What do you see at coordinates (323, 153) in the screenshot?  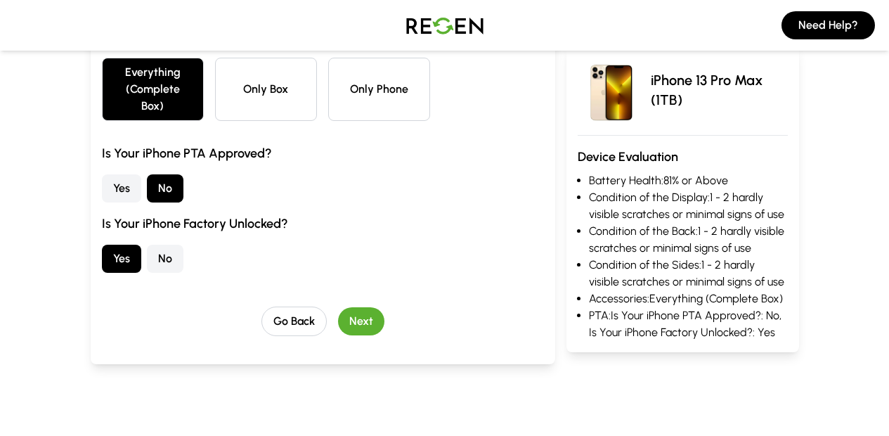 I see `h3: Is Your iPhone PTA Approved?` at bounding box center [323, 153].